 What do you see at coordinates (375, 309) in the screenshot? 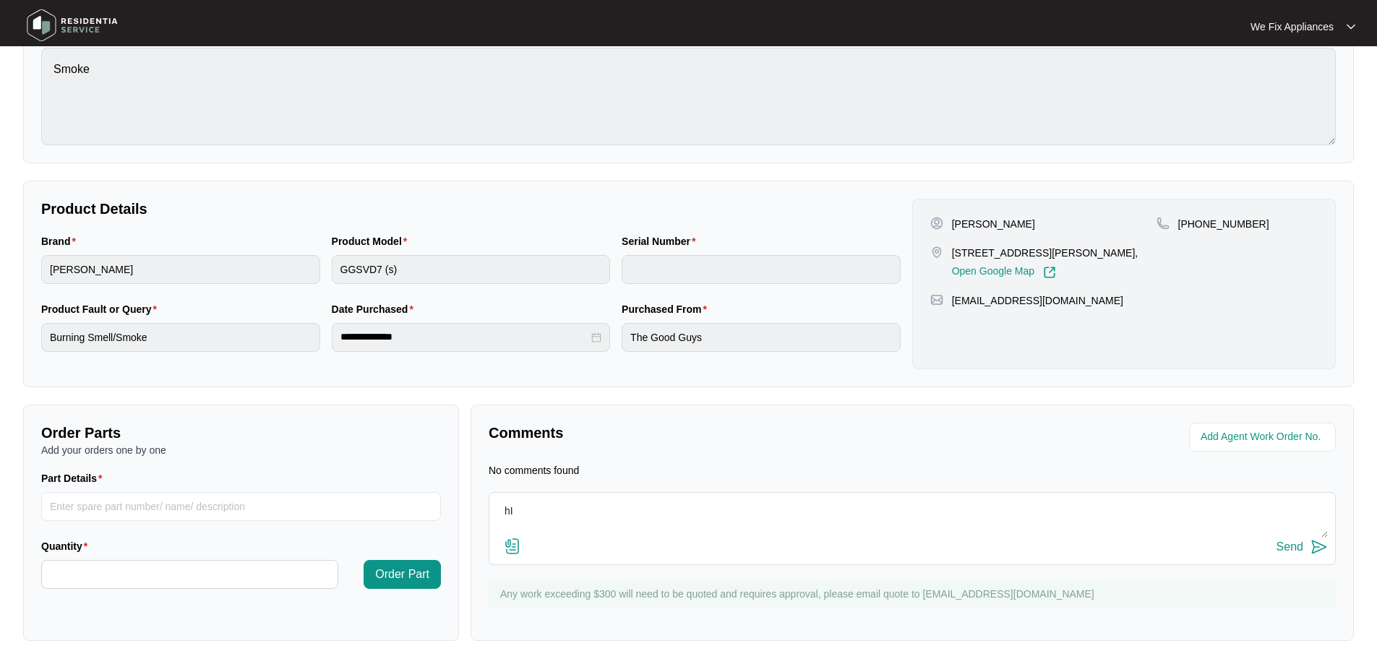
I see `label: Date Purchased` at bounding box center [375, 309].